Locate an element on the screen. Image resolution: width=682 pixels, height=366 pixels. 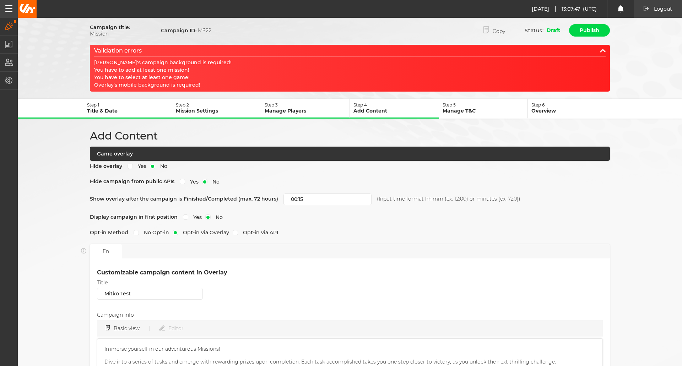
p: Status: is located at coordinates (536, 31).